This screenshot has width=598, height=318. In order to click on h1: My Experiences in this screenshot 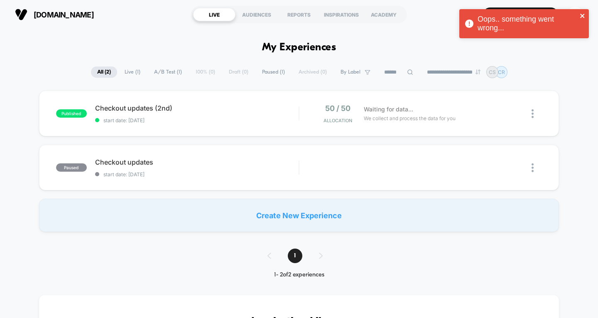, I will do `click(299, 47)`.